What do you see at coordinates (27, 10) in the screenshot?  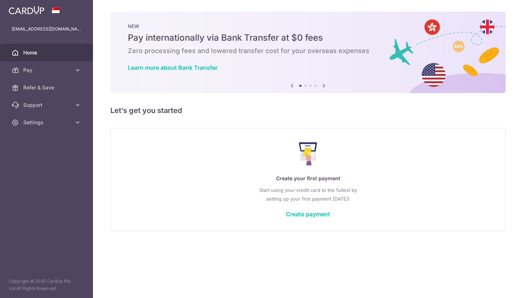 I see `img: CardUp` at bounding box center [27, 10].